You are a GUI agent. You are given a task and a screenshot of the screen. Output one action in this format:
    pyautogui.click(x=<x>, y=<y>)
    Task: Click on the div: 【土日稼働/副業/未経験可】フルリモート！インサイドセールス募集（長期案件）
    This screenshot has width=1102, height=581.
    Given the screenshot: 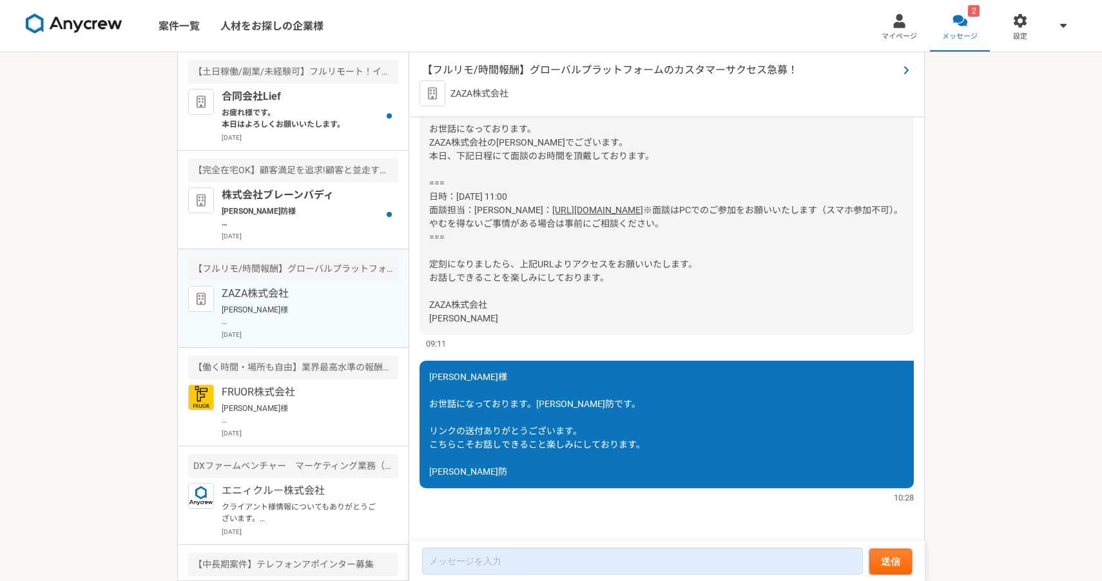 What is the action you would take?
    pyautogui.click(x=293, y=72)
    